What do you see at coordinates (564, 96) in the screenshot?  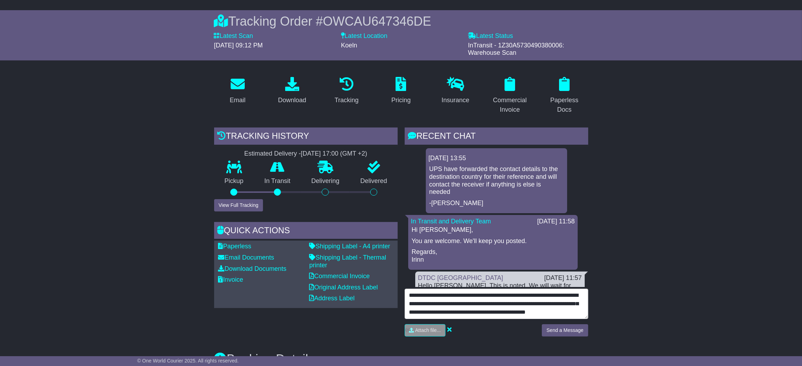 I see `a: Paperless Docs` at bounding box center [564, 96].